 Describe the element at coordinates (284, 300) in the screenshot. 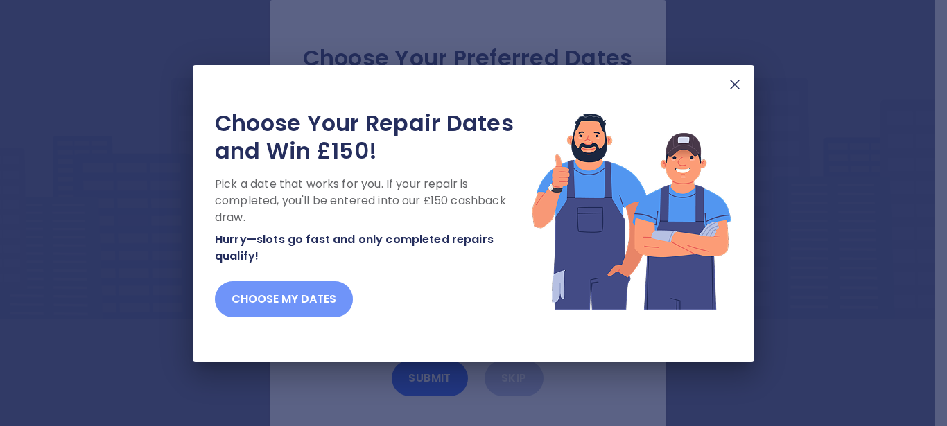

I see `button: Choose my dates` at that location.